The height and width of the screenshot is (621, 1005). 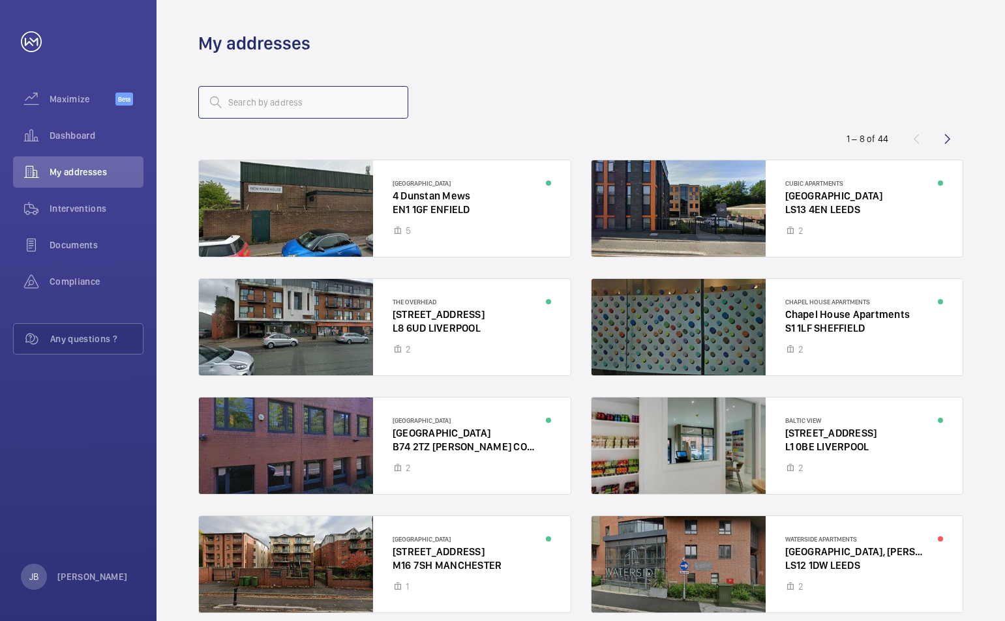 What do you see at coordinates (96, 339) in the screenshot?
I see `span: Any questions ?` at bounding box center [96, 339].